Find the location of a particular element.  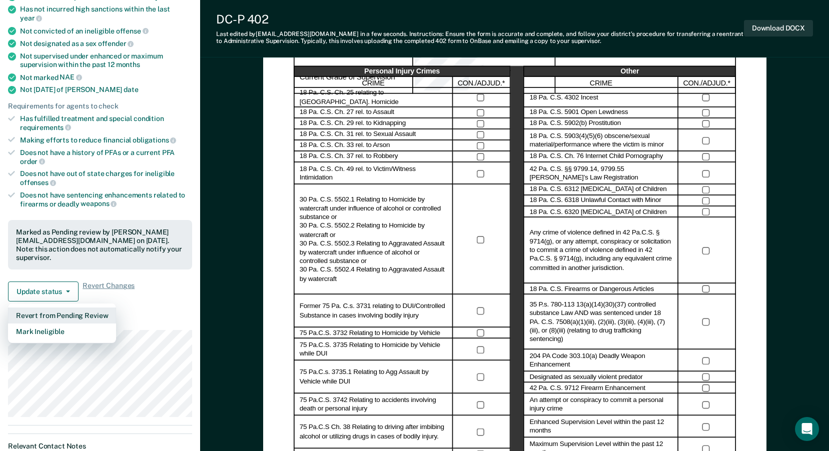

div: Has not incurred high sanctions within the last is located at coordinates (106, 14).